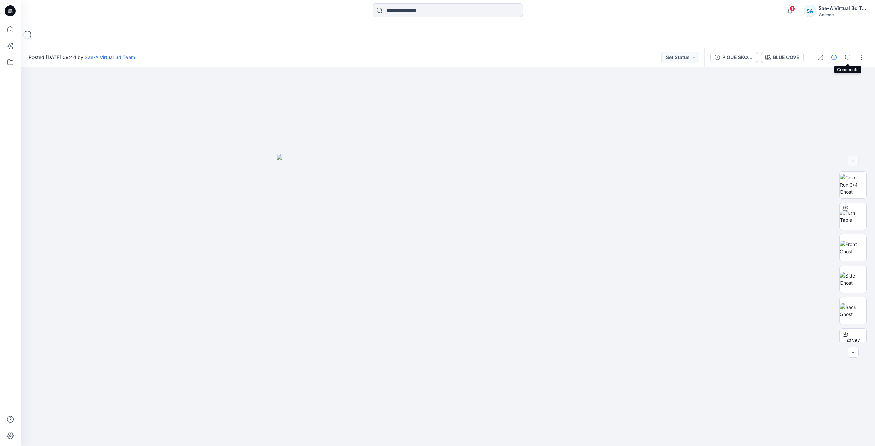 This screenshot has height=446, width=875. I want to click on div: Walmart, so click(843, 15).